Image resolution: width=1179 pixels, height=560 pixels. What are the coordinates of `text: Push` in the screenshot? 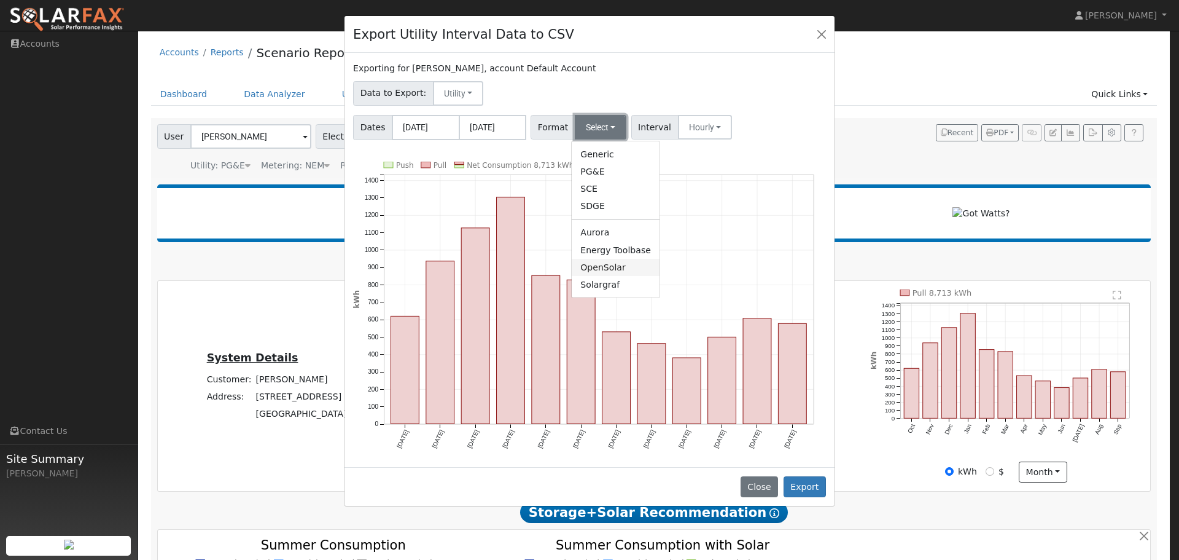 It's located at (405, 165).